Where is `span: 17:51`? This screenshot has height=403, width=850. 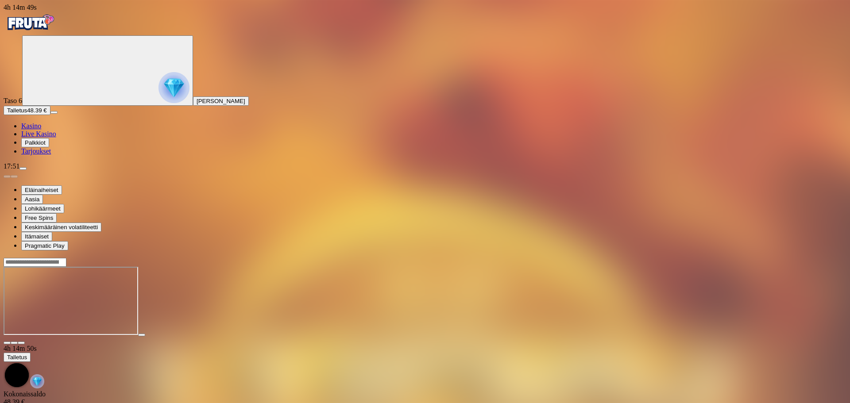
span: 17:51 is located at coordinates (12, 166).